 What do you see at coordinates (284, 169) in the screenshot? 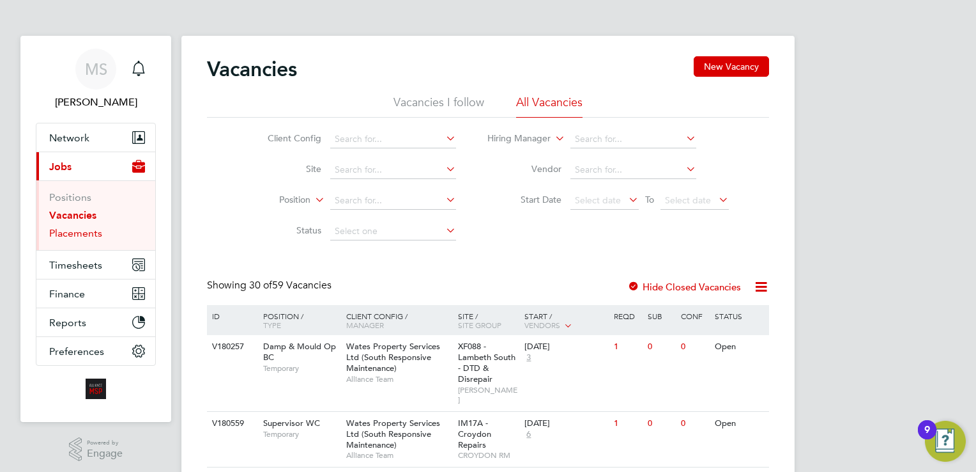
I see `label: Site` at bounding box center [284, 169].